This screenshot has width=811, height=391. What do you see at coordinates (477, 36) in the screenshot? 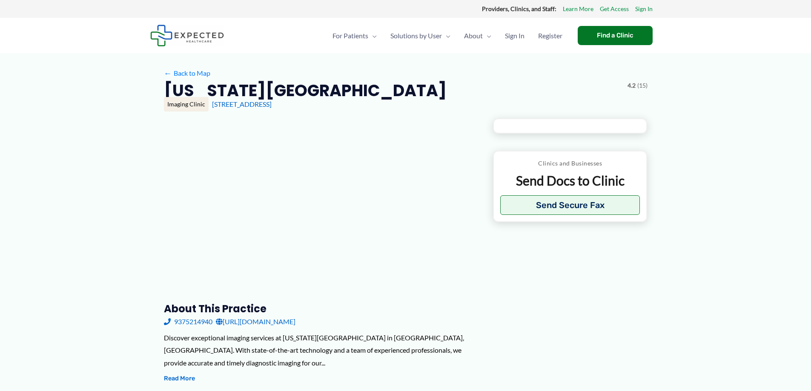
I see `a: AboutMenu Toggle` at bounding box center [477, 36].